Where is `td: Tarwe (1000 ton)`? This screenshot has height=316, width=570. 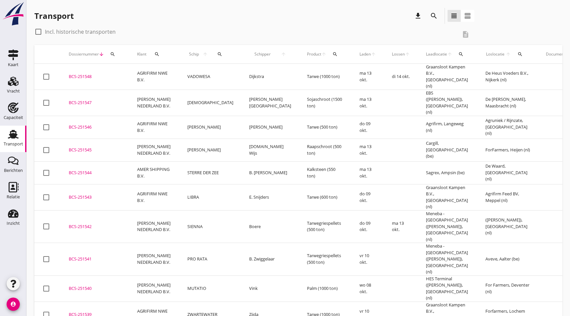 td: Tarwe (1000 ton) is located at coordinates (325, 77).